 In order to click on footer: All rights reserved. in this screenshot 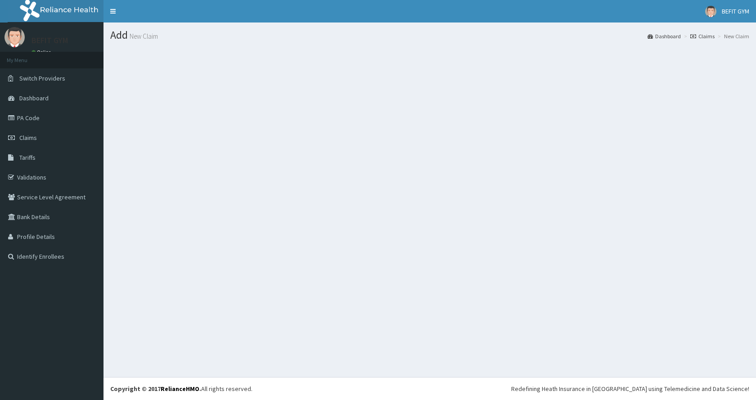, I will do `click(430, 388)`.